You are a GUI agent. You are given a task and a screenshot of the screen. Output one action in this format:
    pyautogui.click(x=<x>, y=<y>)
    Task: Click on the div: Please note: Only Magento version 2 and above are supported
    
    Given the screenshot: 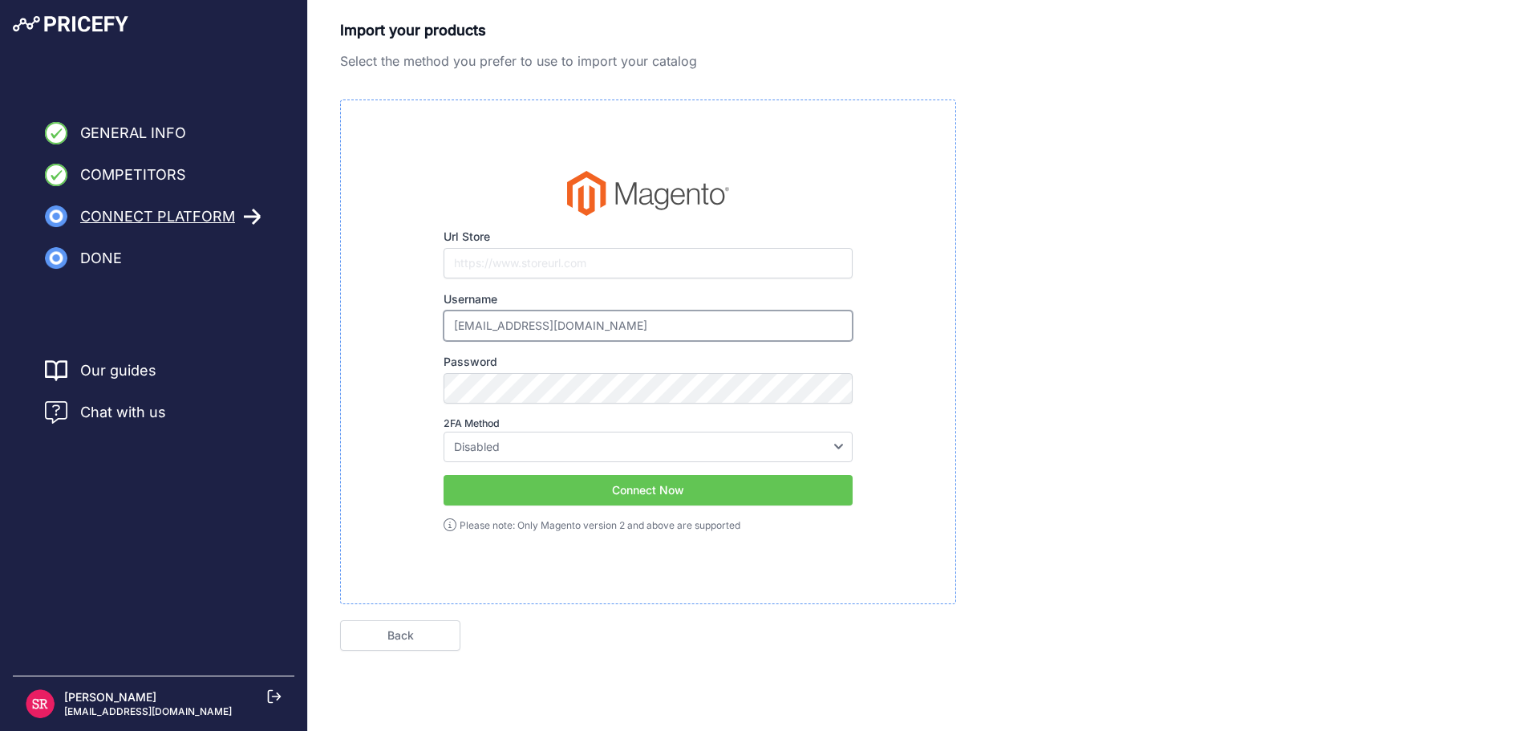 What is the action you would take?
    pyautogui.click(x=600, y=525)
    